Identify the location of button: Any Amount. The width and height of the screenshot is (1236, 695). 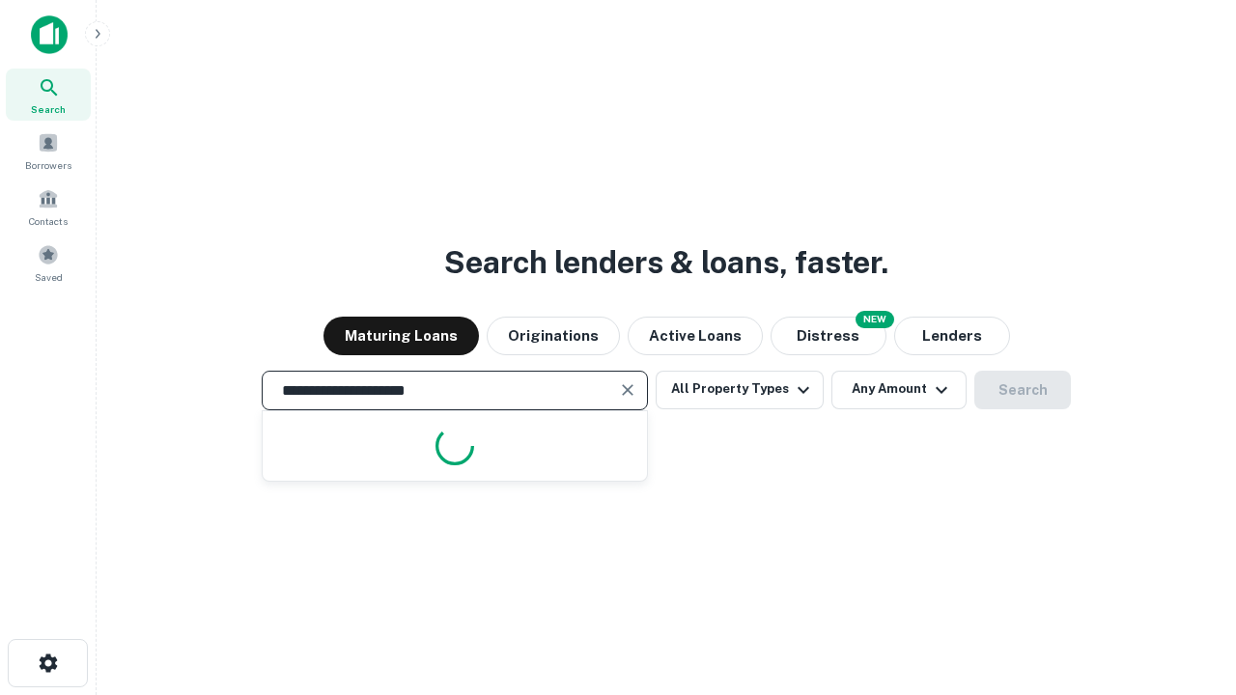
(899, 390).